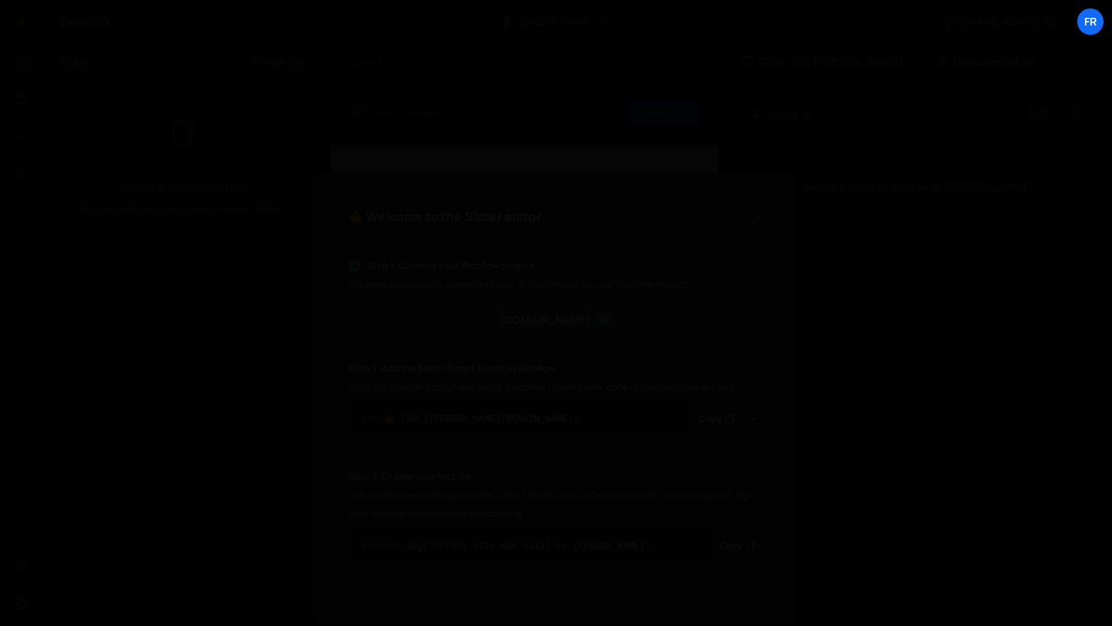 The height and width of the screenshot is (626, 1112). Describe the element at coordinates (556, 477) in the screenshot. I see `p: Step 3: Create your first file` at that location.